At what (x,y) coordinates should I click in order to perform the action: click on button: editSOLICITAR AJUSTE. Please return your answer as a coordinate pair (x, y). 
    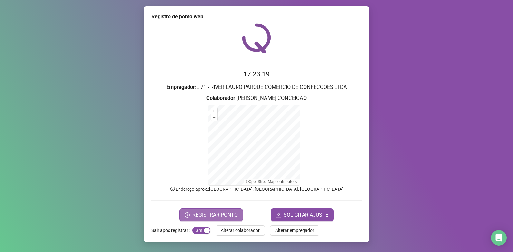
    Looking at the image, I should click on (302, 215).